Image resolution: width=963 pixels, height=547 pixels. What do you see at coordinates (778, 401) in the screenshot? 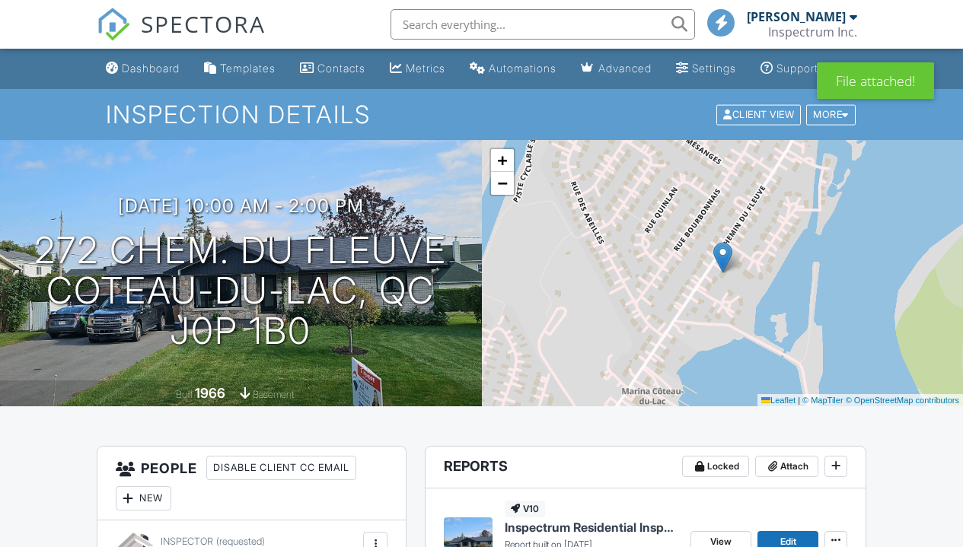
I see `a: Leaflet` at bounding box center [778, 401].